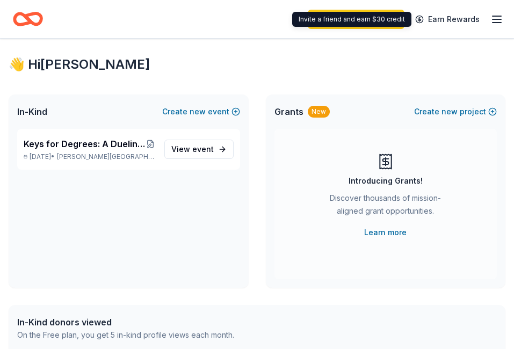 This screenshot has height=349, width=514. Describe the element at coordinates (28, 19) in the screenshot. I see `a: Home` at that location.